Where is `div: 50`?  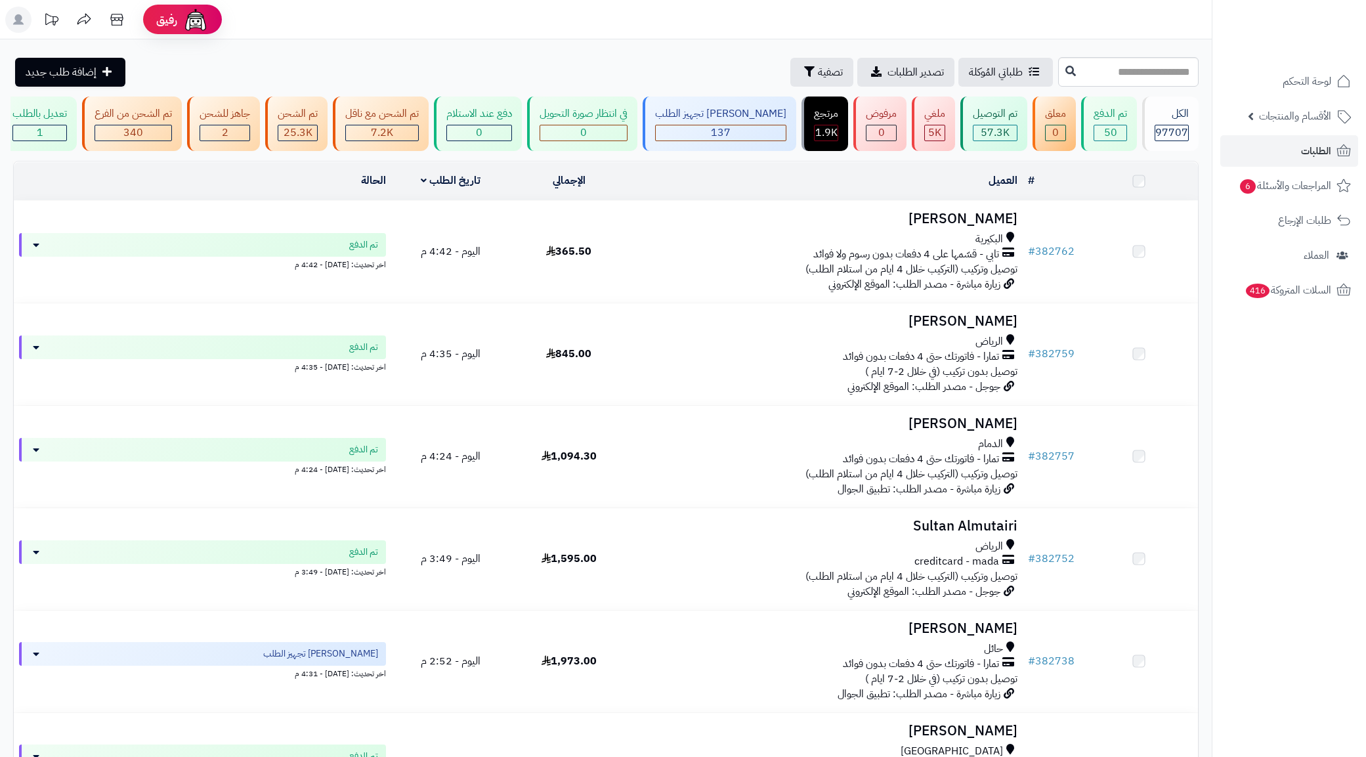 div: 50 is located at coordinates (1110, 133).